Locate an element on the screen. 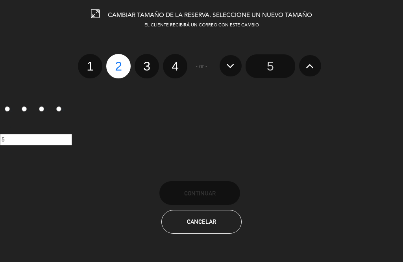 This screenshot has height=262, width=403. input: 4 is located at coordinates (59, 109).